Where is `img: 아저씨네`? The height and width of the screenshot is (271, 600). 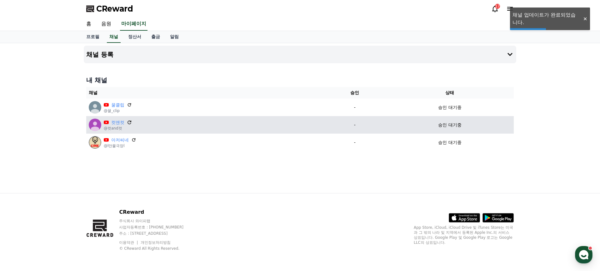 img: 아저씨네 is located at coordinates (95, 142).